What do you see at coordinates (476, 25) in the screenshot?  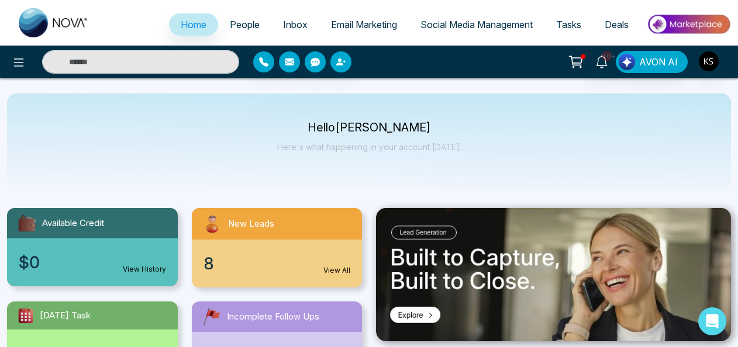 I see `a: Social Media Management` at bounding box center [476, 25].